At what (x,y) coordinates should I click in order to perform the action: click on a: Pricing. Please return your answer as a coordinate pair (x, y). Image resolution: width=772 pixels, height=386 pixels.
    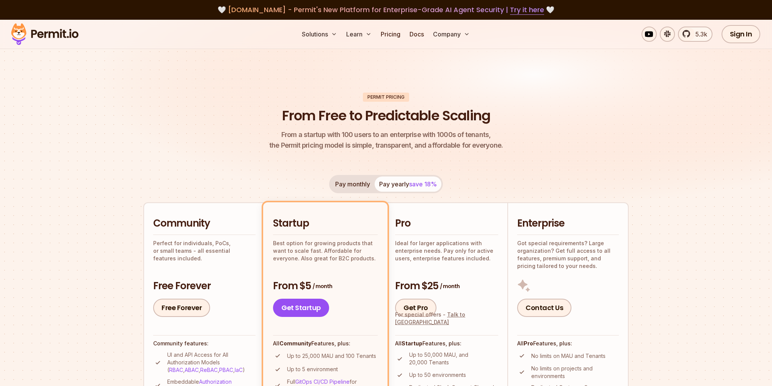
    Looking at the image, I should click on (391, 34).